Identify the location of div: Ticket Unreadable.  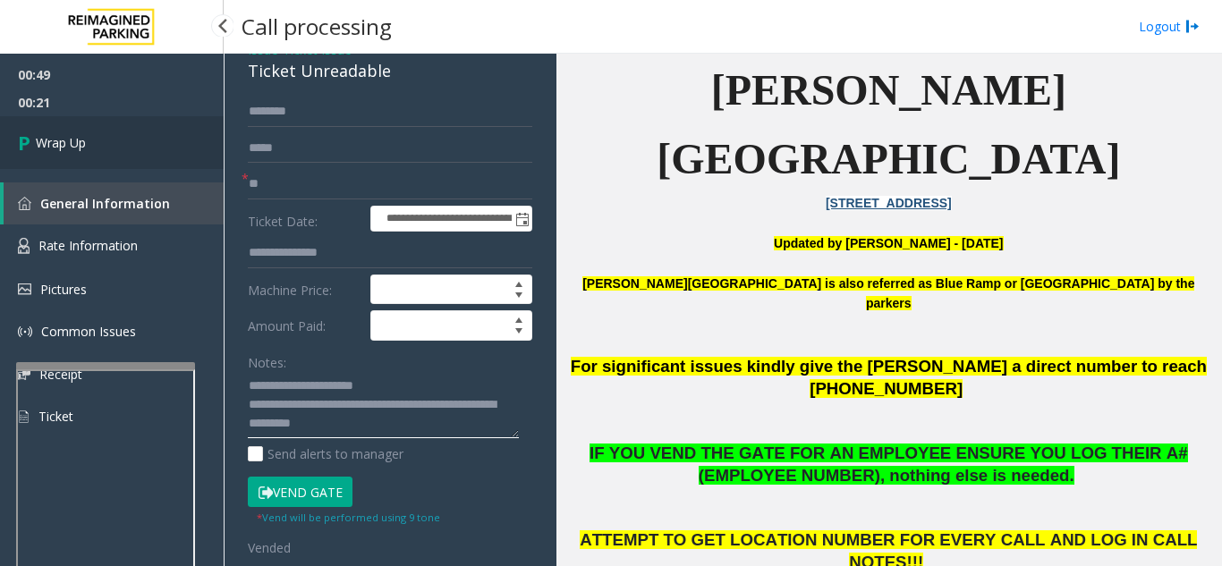
(390, 71).